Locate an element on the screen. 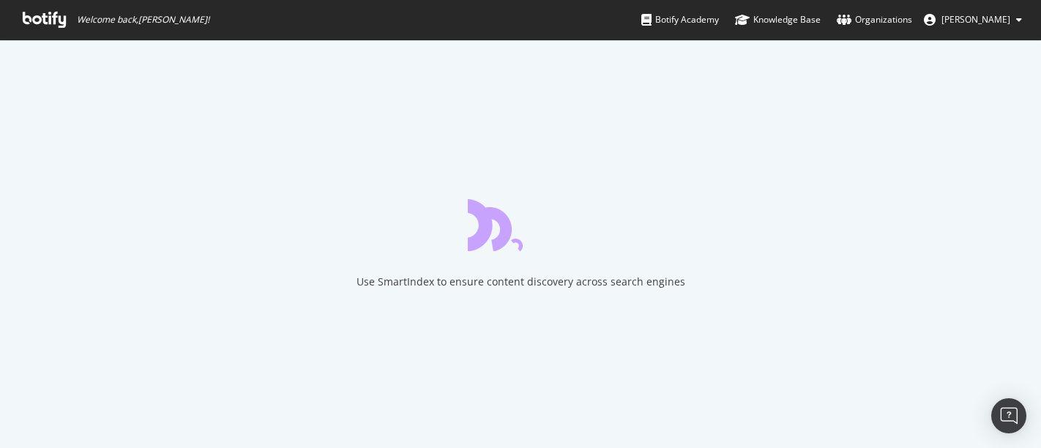 The width and height of the screenshot is (1041, 448). div: Open Intercom Messenger is located at coordinates (1009, 416).